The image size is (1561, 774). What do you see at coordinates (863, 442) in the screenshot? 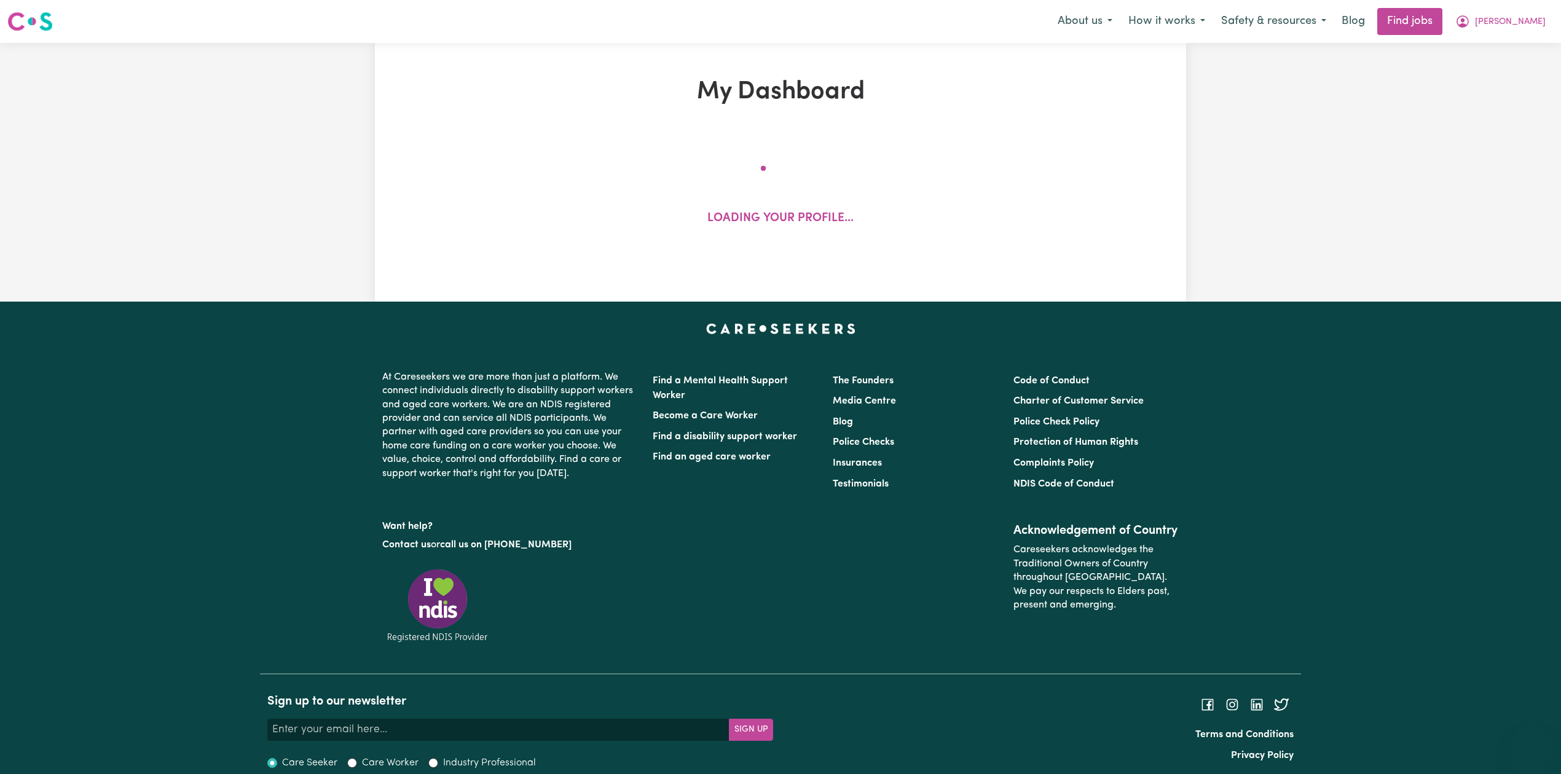
I see `a: Police Checks` at bounding box center [863, 442].